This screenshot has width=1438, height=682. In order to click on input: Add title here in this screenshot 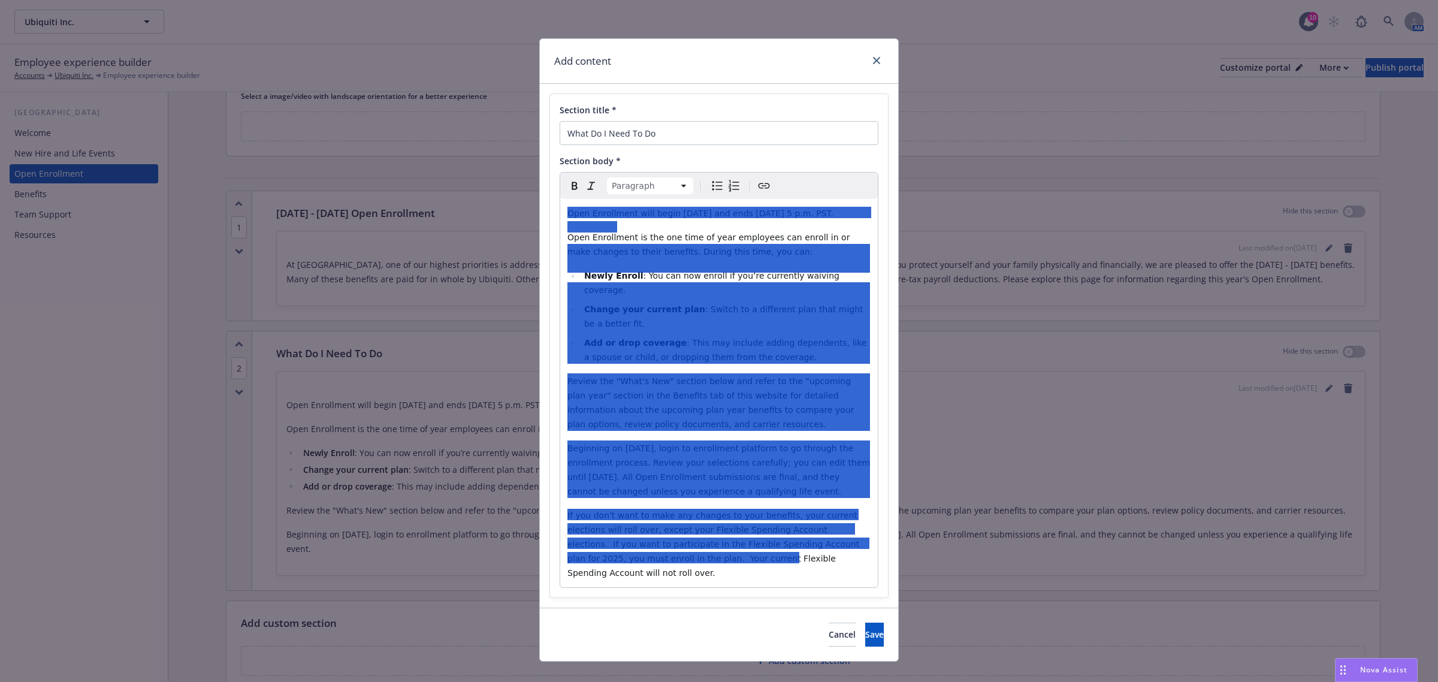, I will do `click(719, 133)`.